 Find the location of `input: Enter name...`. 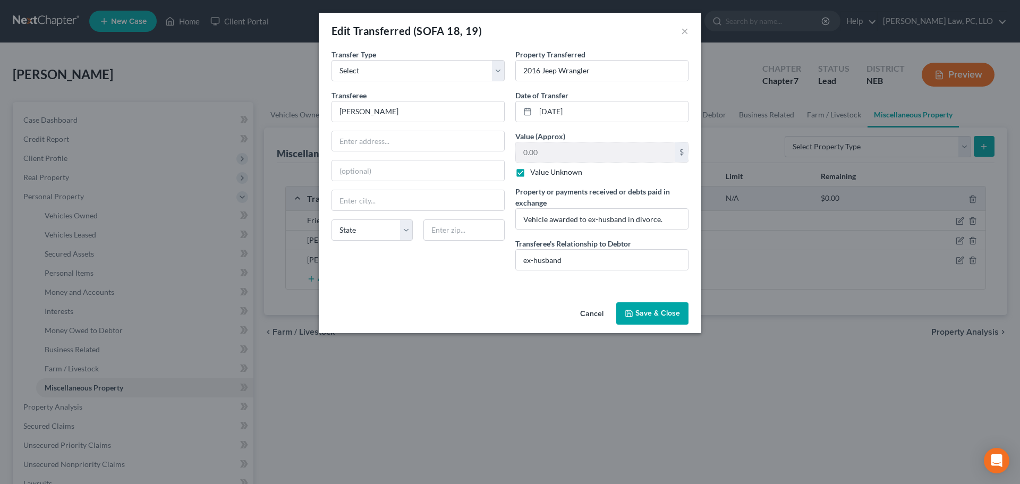

input: Enter name... is located at coordinates (418, 112).